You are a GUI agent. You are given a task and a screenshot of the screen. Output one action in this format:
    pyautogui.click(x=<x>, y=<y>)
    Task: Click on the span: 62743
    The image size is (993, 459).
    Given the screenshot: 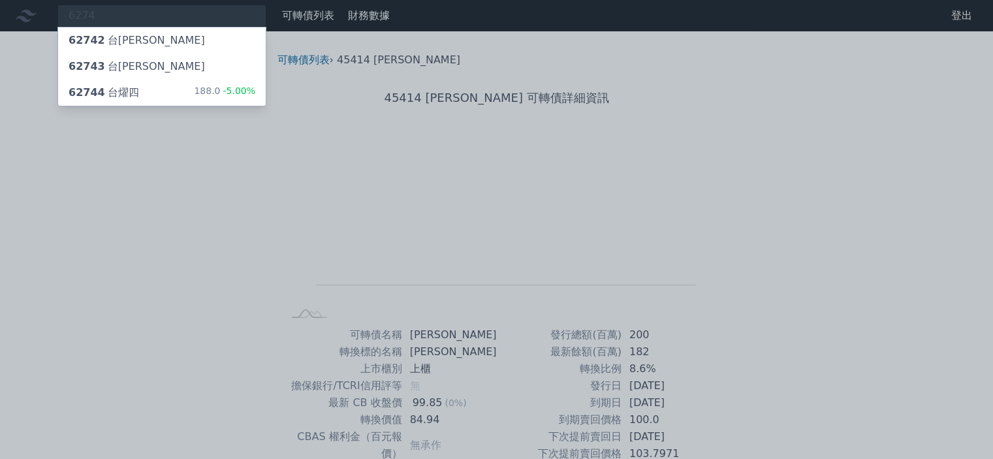 What is the action you would take?
    pyautogui.click(x=87, y=66)
    